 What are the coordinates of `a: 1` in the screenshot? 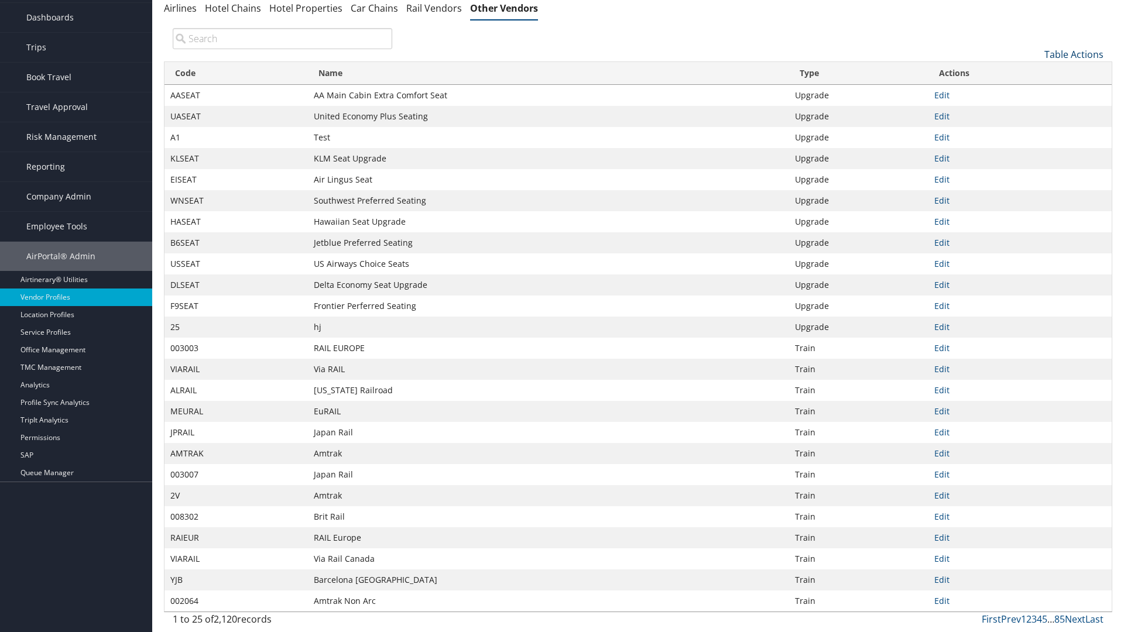 It's located at (1023, 619).